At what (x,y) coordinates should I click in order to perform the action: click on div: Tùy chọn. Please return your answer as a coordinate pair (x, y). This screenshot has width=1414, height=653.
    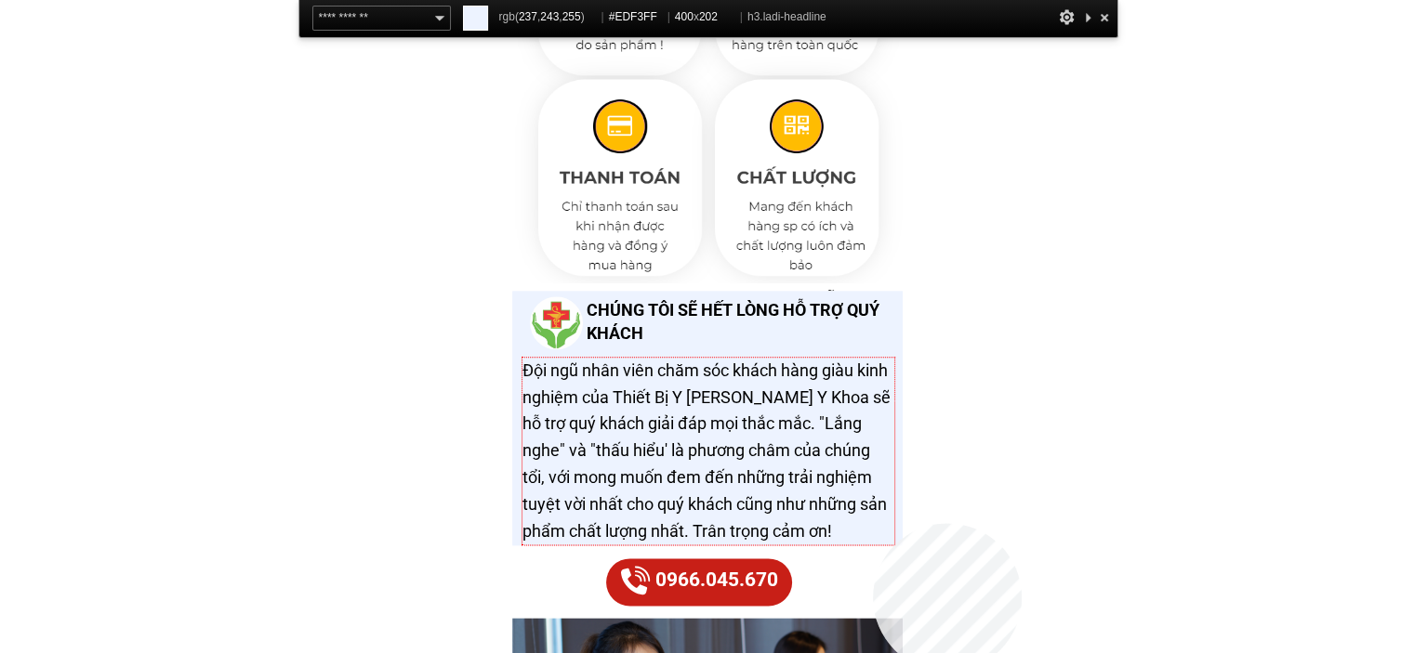
    Looking at the image, I should click on (1067, 17).